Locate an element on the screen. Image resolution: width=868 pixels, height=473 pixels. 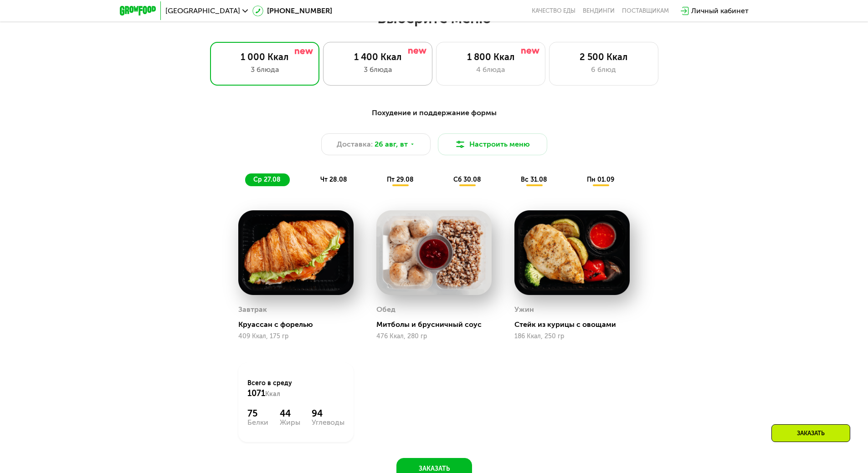
span: 1071 is located at coordinates (256, 394).